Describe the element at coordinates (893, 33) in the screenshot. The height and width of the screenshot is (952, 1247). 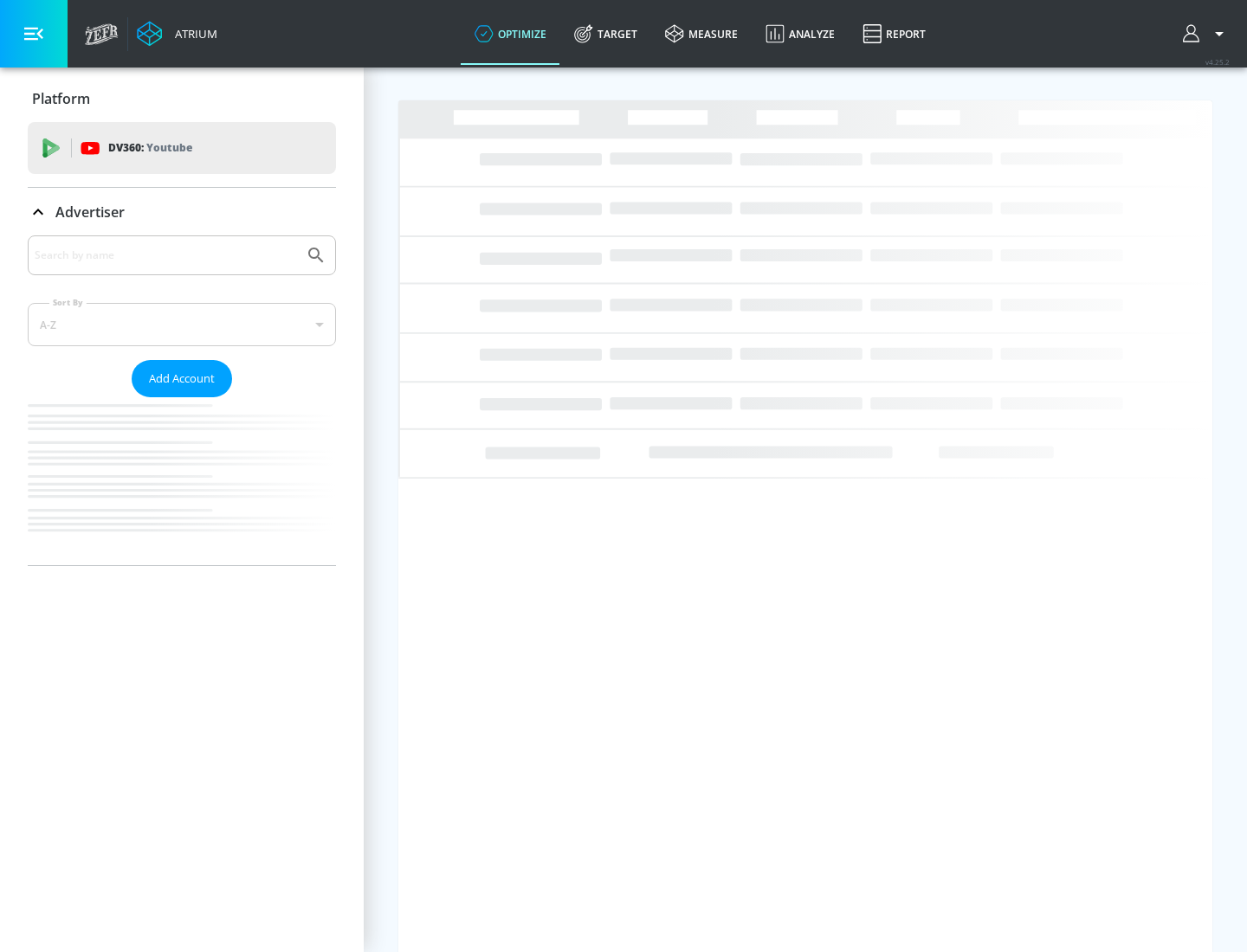
I see `a: Report` at that location.